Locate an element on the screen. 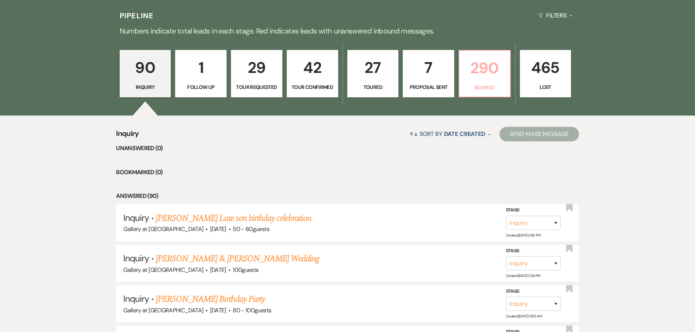  p: 27 is located at coordinates (373, 68).